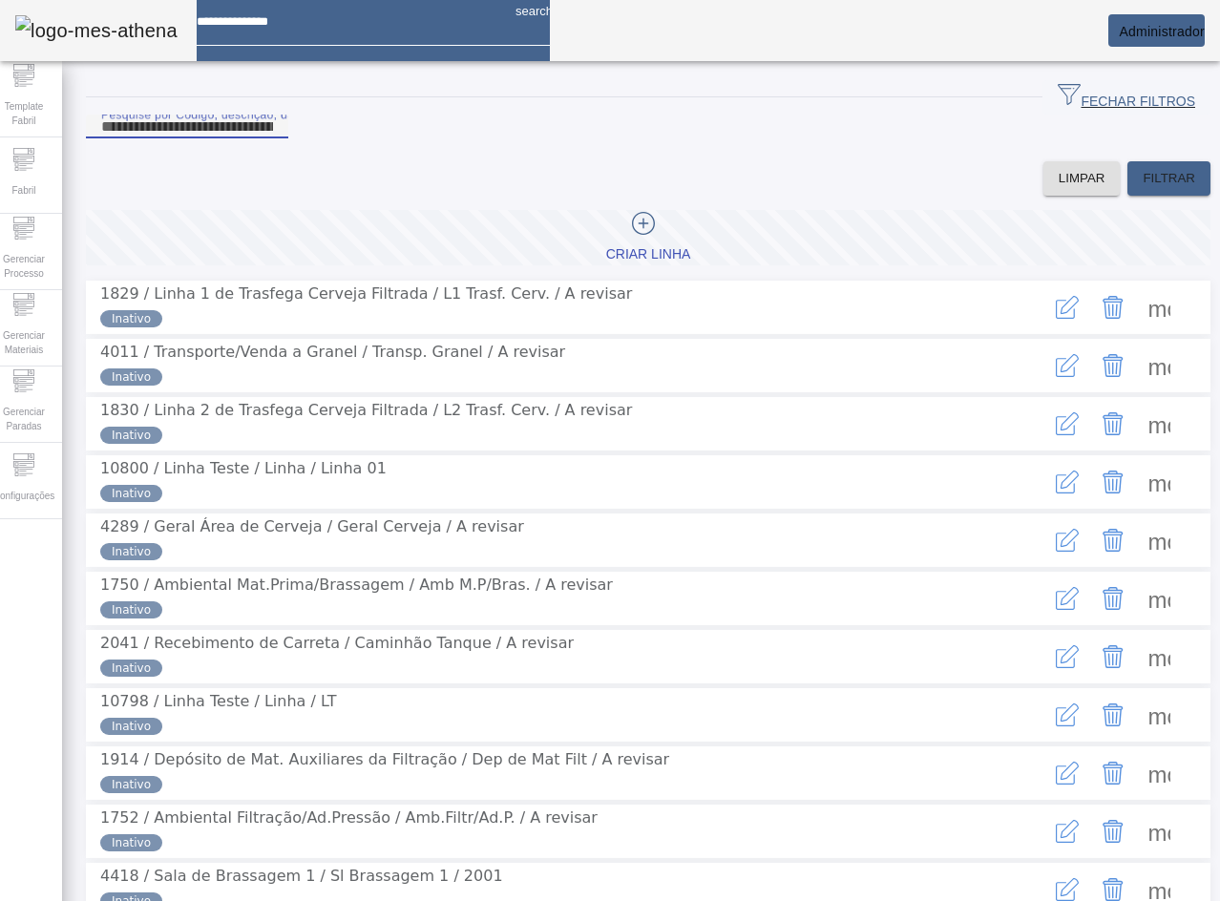 The image size is (1220, 901). What do you see at coordinates (337, 642) in the screenshot?
I see `span: 2041 / Recebimento de Carreta / Caminhão Tanque / A revisar` at bounding box center [337, 642].